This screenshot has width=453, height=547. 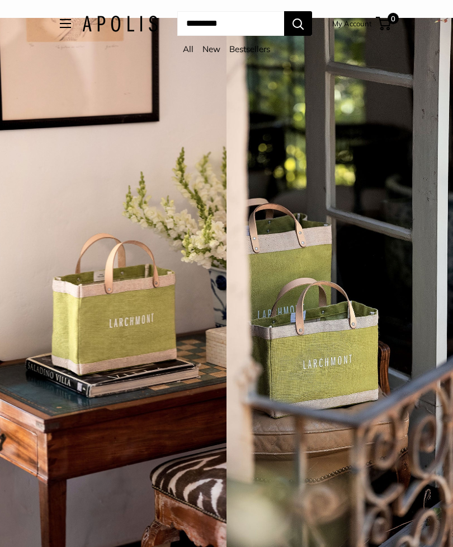 I want to click on a: Bestsellers, so click(x=250, y=49).